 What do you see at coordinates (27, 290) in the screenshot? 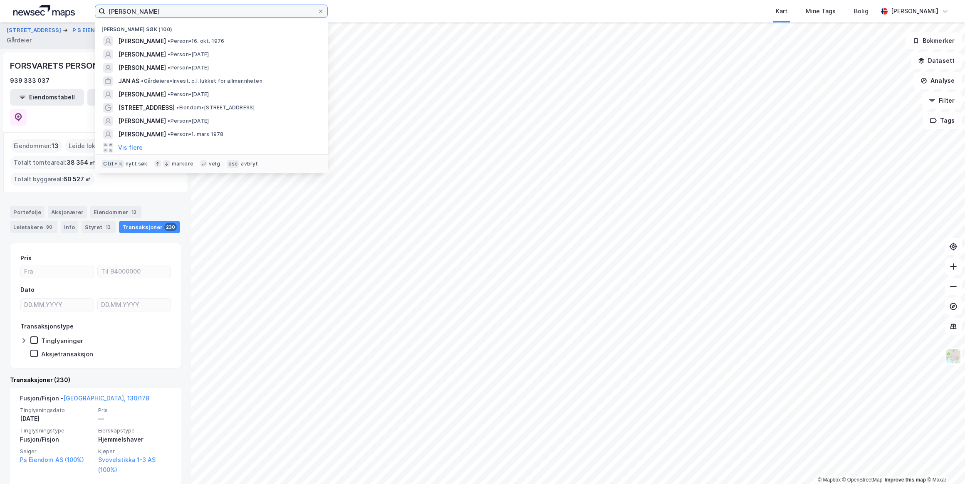
I see `div: Dato` at bounding box center [27, 290].